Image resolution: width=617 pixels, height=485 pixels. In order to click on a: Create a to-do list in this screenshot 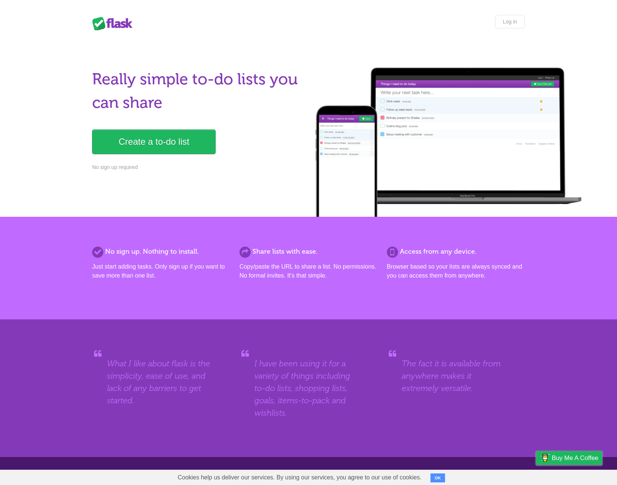, I will do `click(154, 142)`.